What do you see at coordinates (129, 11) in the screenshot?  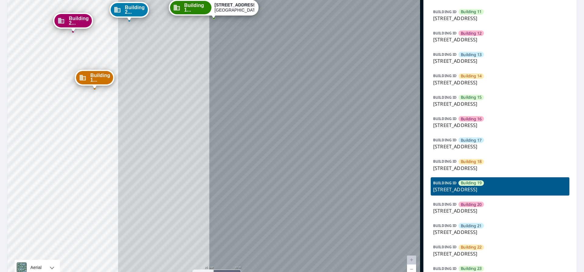 I see `div: Dropped pin, building Building 21, Commercial property, 9605 Park Drive Omaha, NE 68127` at bounding box center [129, 11].